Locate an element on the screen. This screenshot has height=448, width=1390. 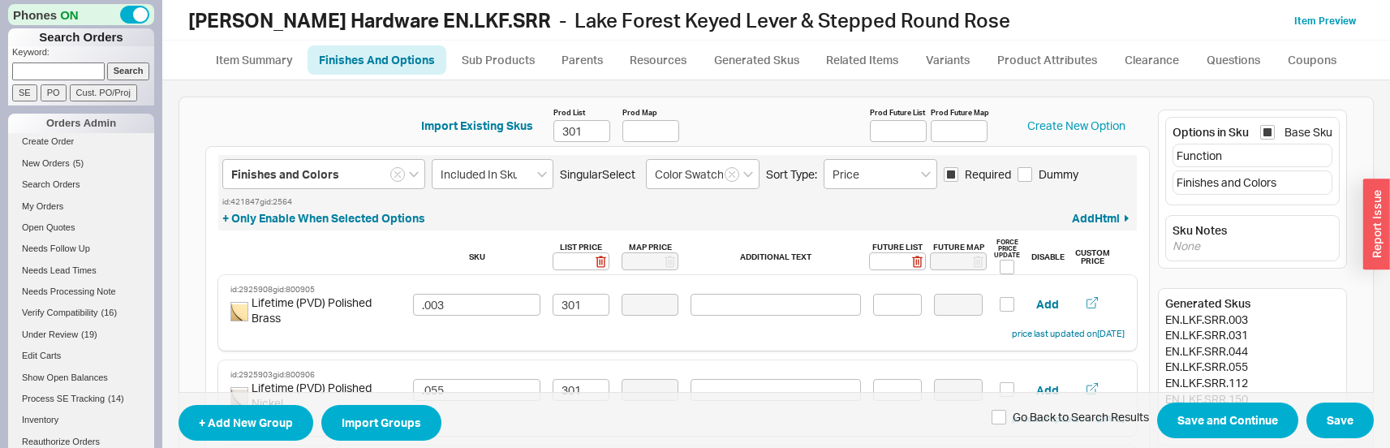
input: Dummy is located at coordinates (1025, 174).